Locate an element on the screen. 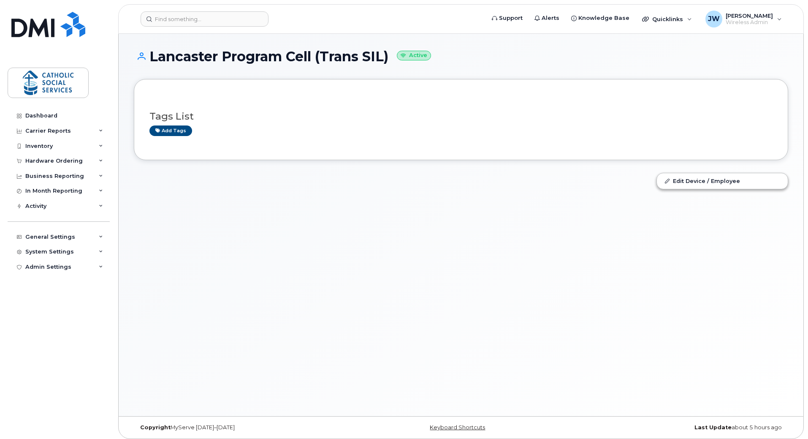 This screenshot has height=439, width=808. h3: Tags List is located at coordinates (461, 116).